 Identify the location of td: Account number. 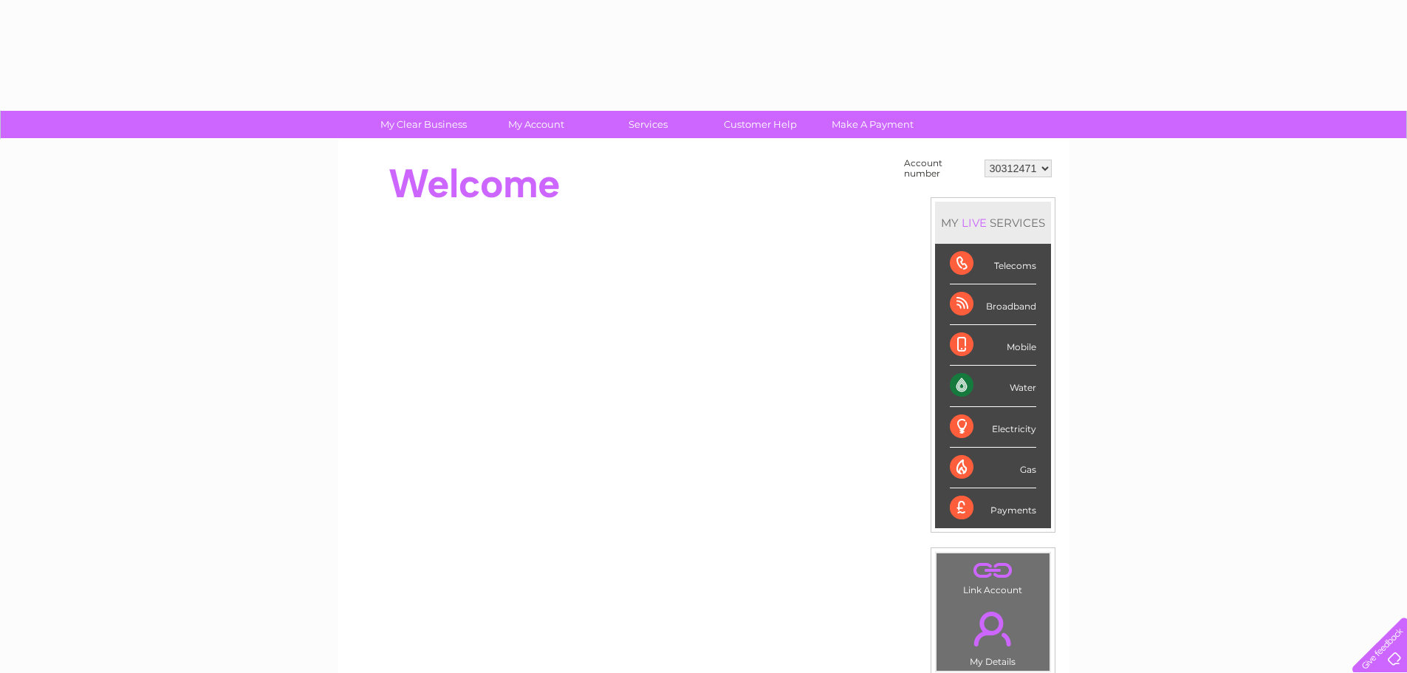
(940, 168).